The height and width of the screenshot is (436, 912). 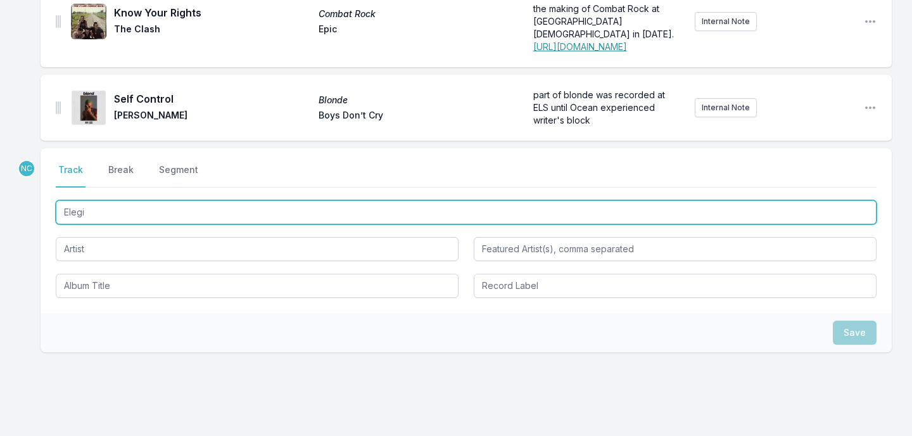 What do you see at coordinates (212, 99) in the screenshot?
I see `span: Self Control` at bounding box center [212, 99].